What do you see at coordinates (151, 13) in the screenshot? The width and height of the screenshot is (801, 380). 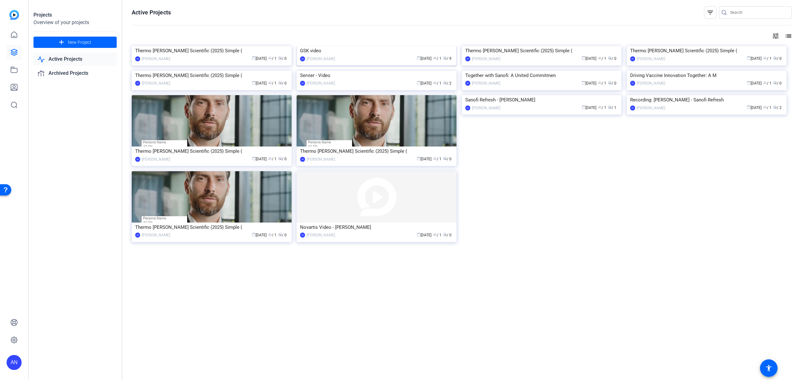 I see `h1: Active Projects` at bounding box center [151, 13].